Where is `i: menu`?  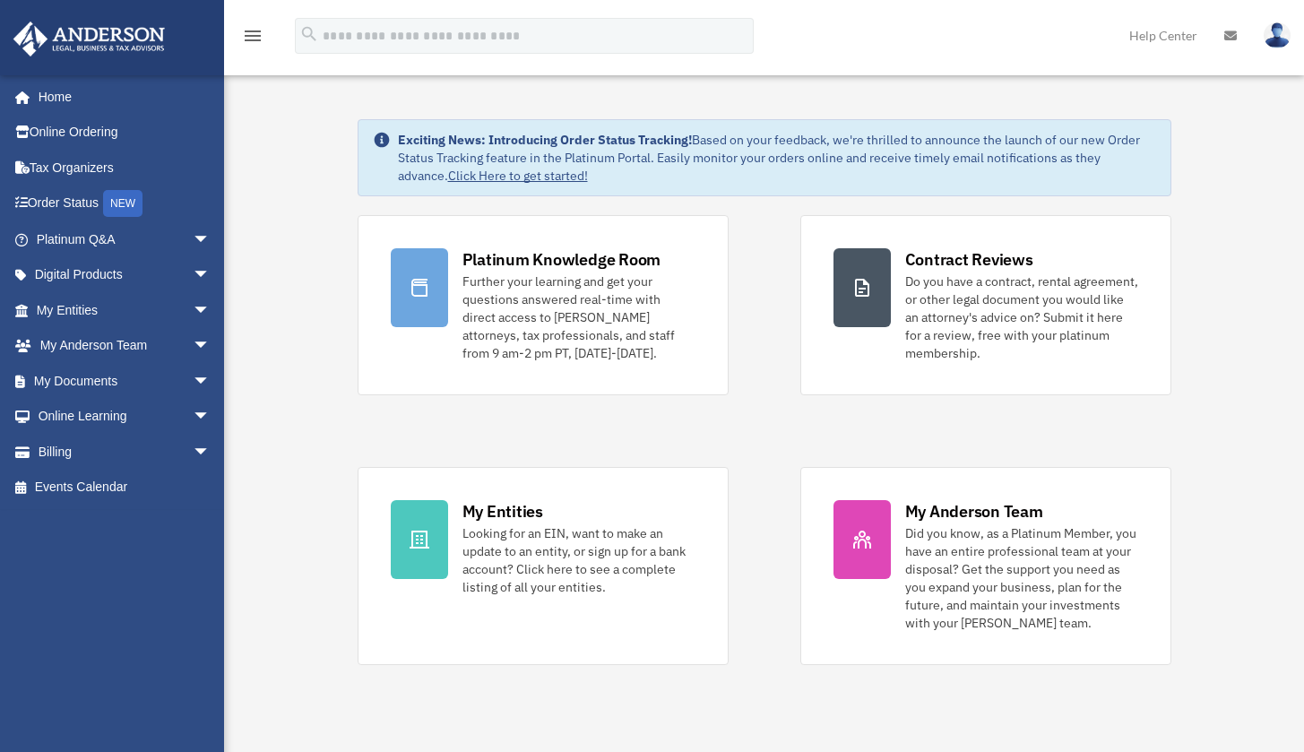
i: menu is located at coordinates (253, 36).